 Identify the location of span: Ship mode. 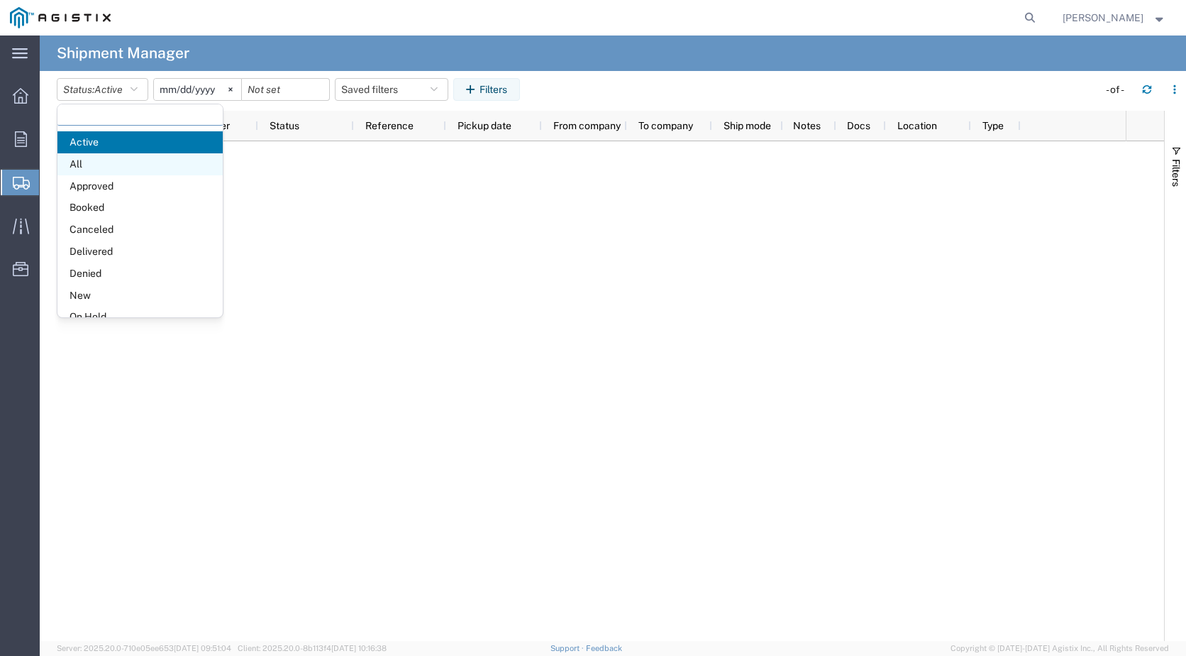
(747, 126).